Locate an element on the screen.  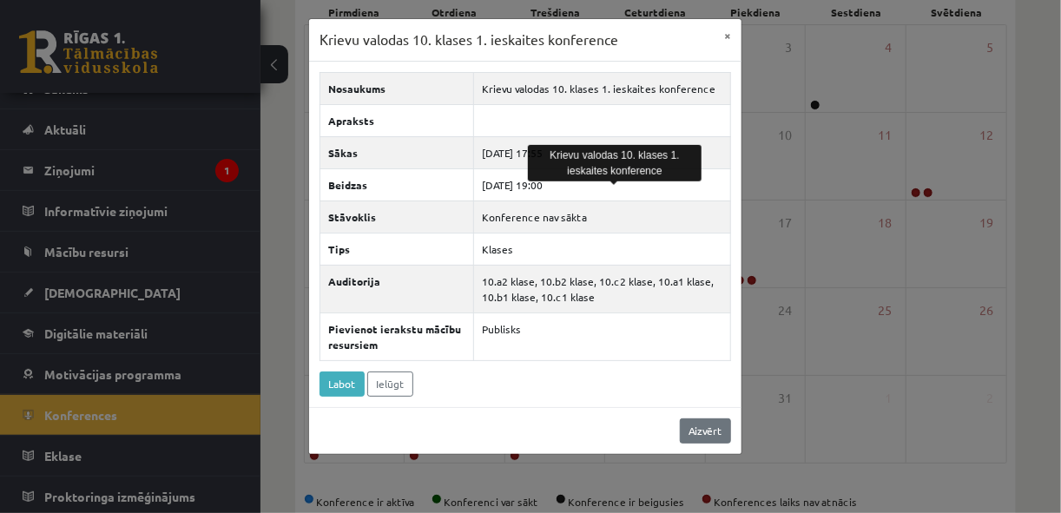
td: Publisks is located at coordinates (602, 336).